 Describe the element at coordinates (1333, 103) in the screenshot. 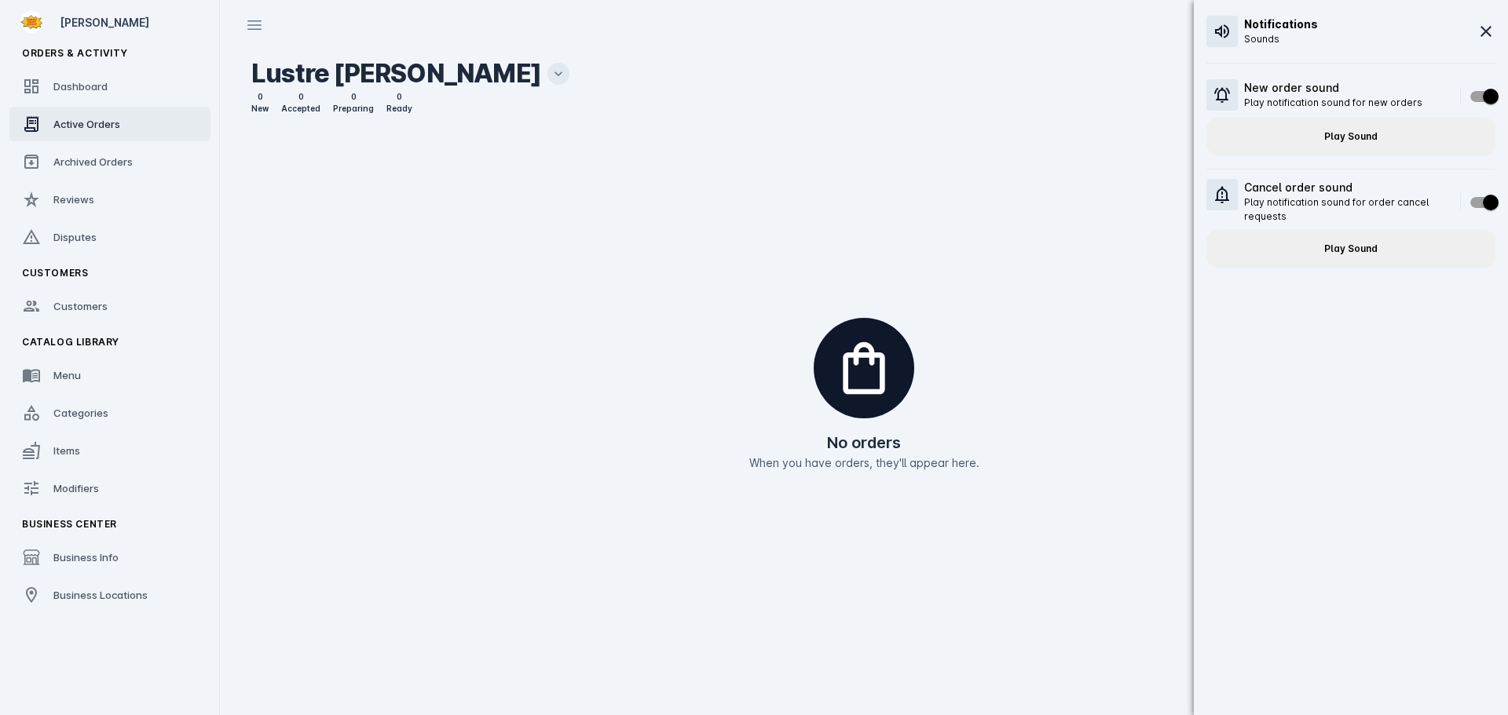

I see `p: Play notification sound for new orders` at that location.